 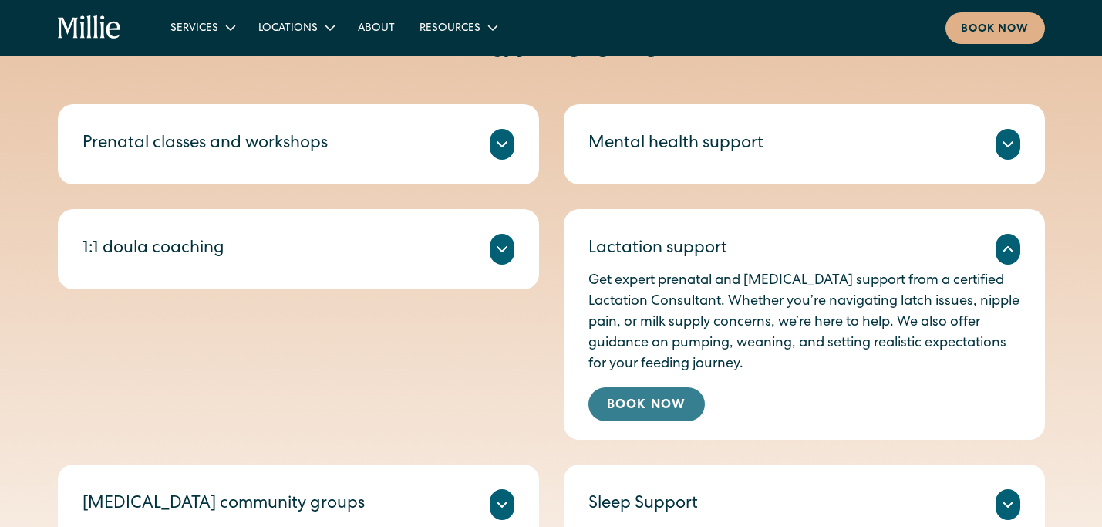 What do you see at coordinates (376, 27) in the screenshot?
I see `a: About` at bounding box center [376, 27].